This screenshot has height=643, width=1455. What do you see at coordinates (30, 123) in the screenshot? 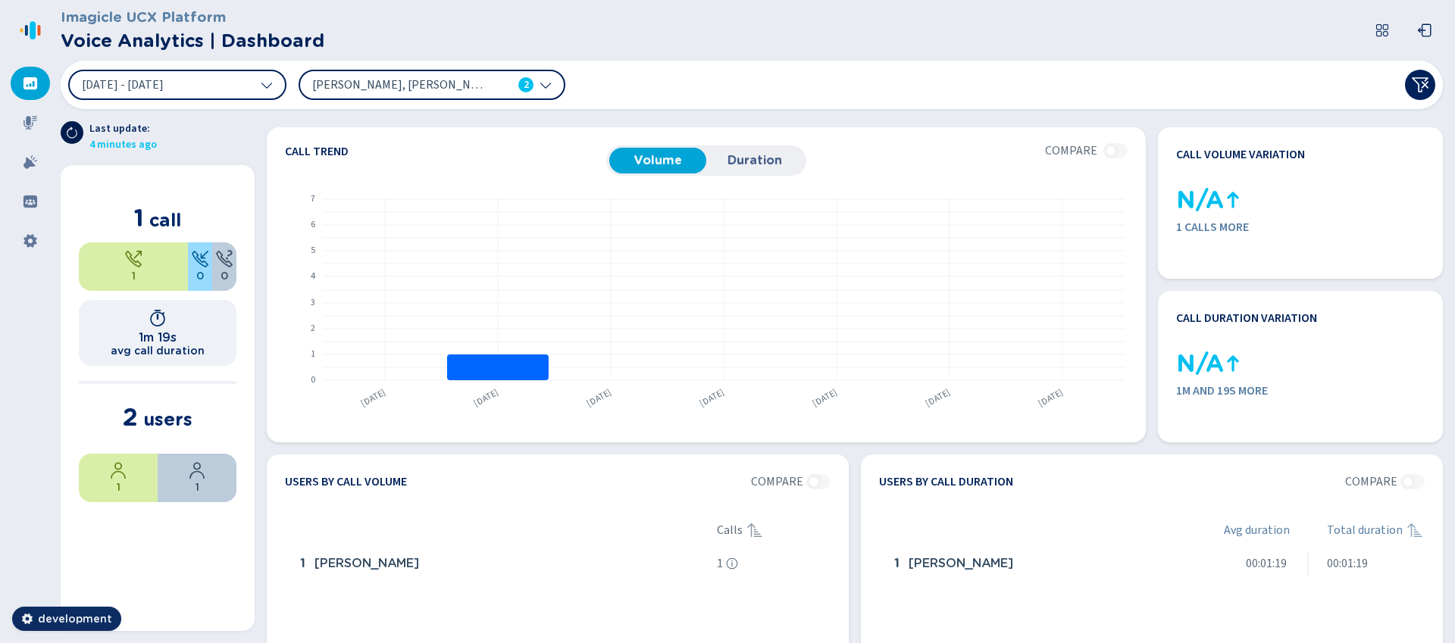
I see `div: Recordings` at bounding box center [30, 123].